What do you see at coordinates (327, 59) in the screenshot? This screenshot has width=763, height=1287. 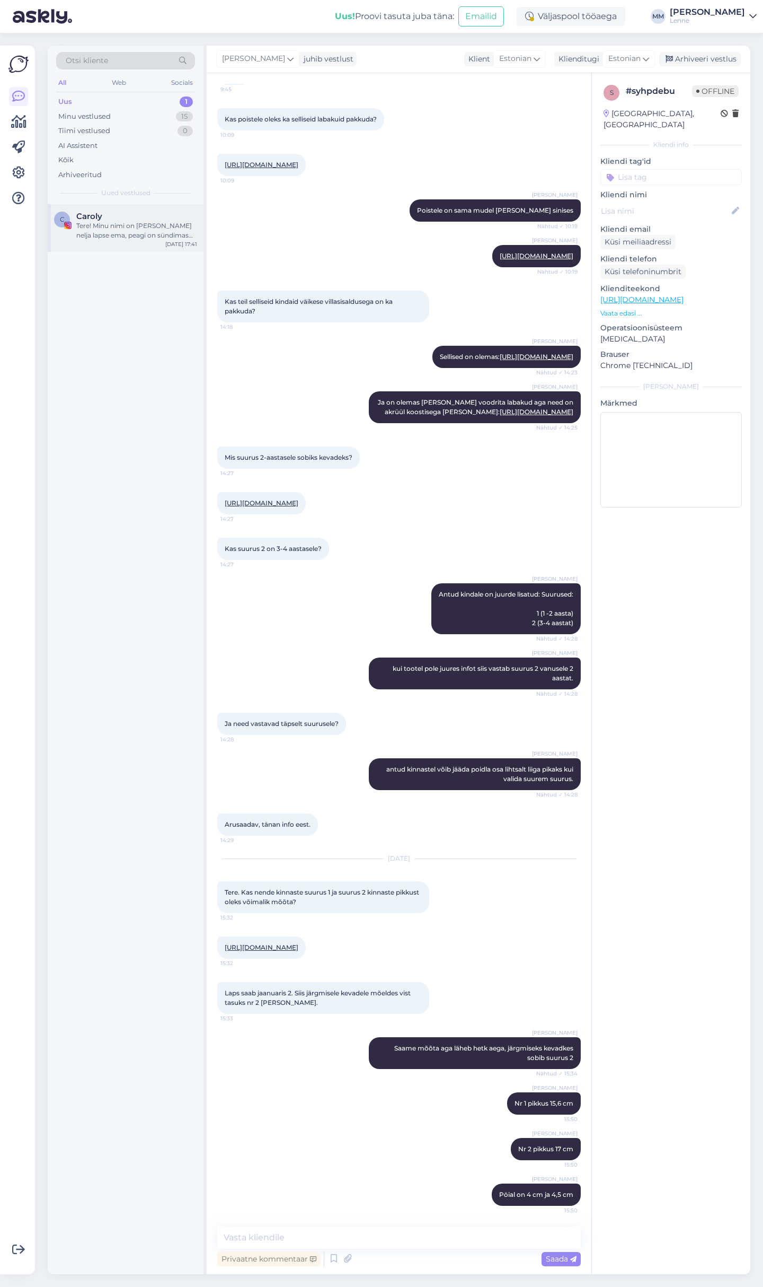 I see `div: juhib vestlust` at bounding box center [327, 59].